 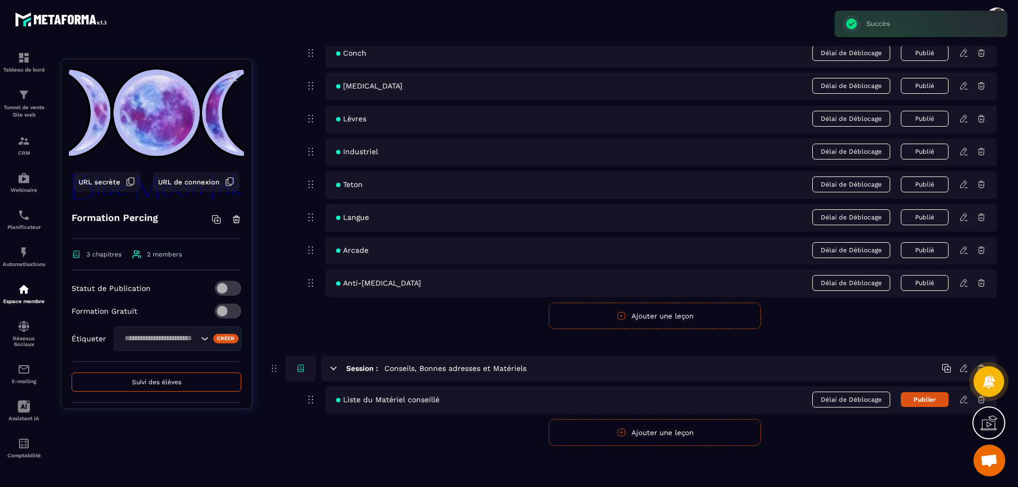 What do you see at coordinates (24, 456) in the screenshot?
I see `p: Comptabilité` at bounding box center [24, 456].